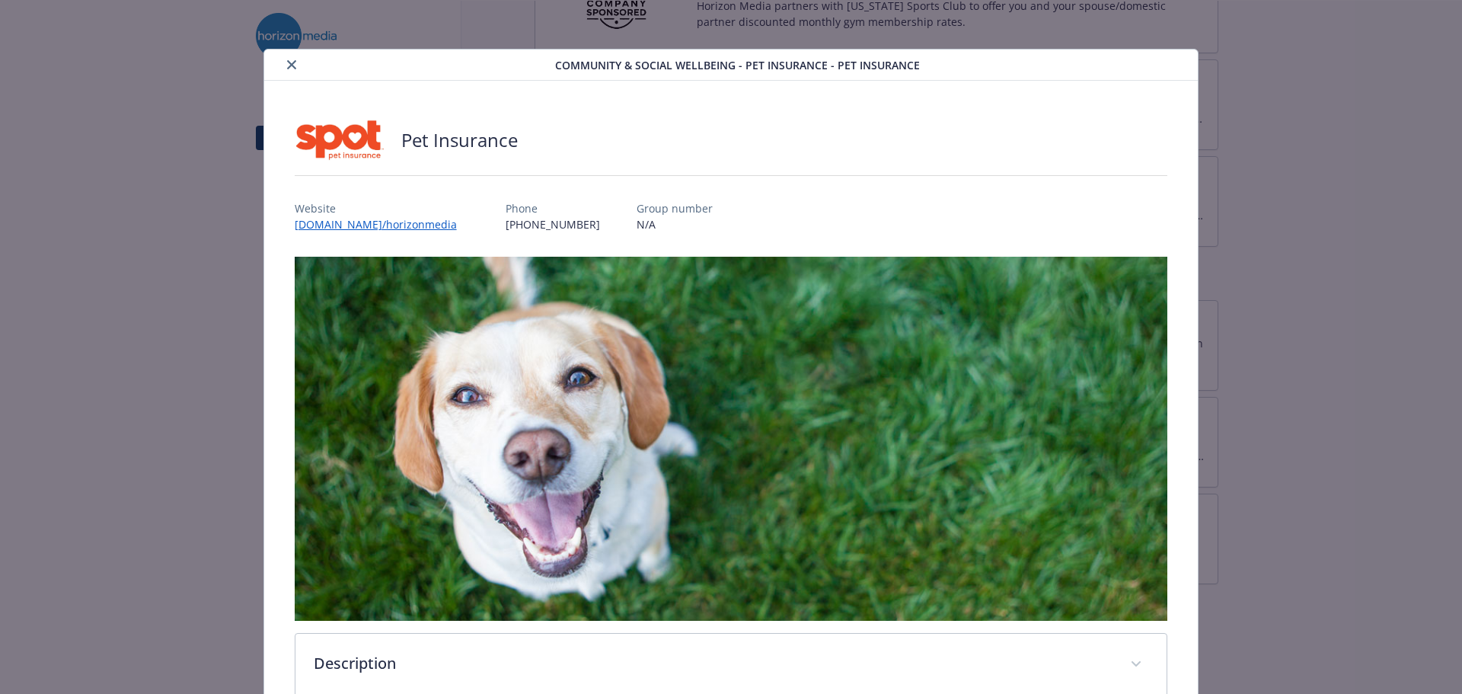  What do you see at coordinates (731, 439) in the screenshot?
I see `img: banner` at bounding box center [731, 439].